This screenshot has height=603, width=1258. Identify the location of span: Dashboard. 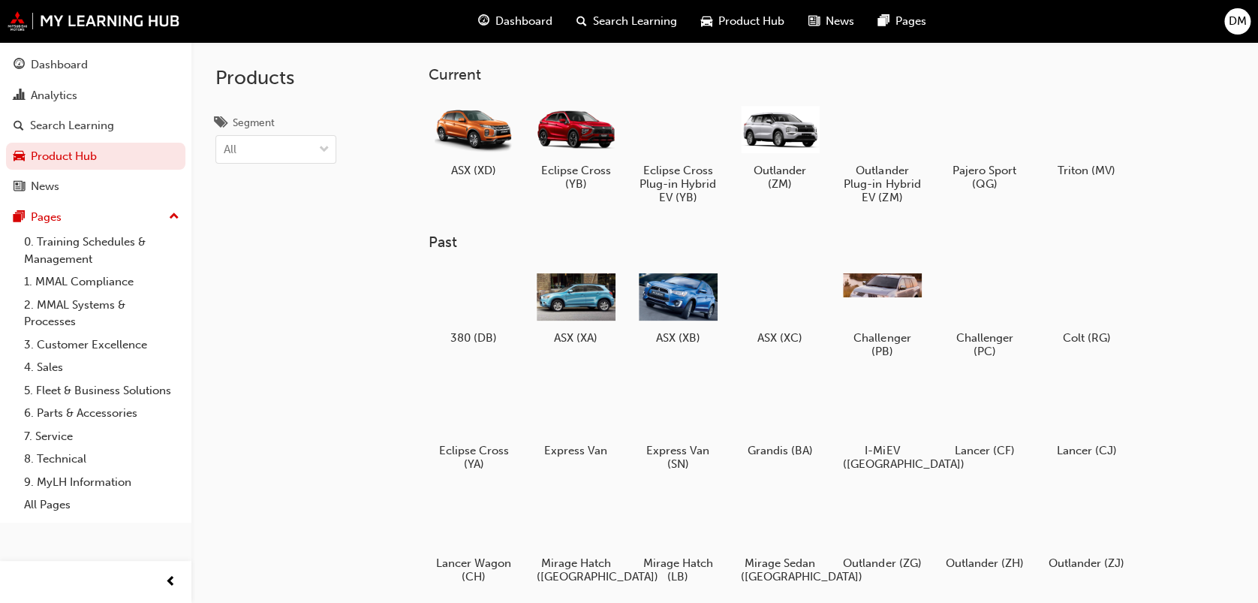
(524, 21).